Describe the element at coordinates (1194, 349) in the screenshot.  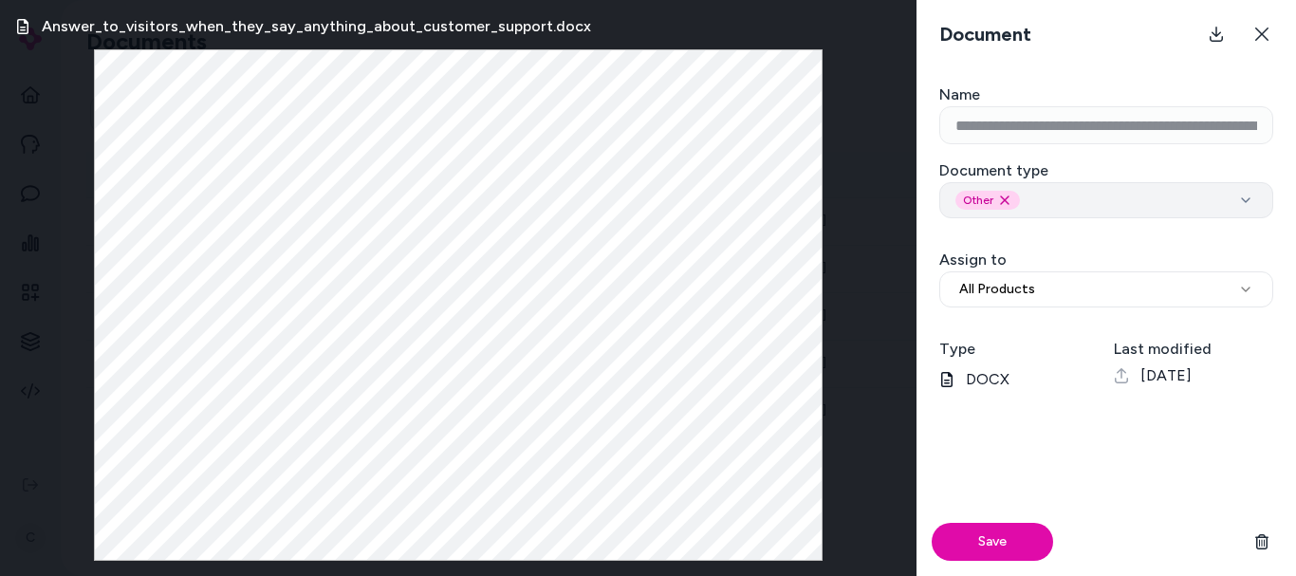
I see `h3: Last modified` at that location.